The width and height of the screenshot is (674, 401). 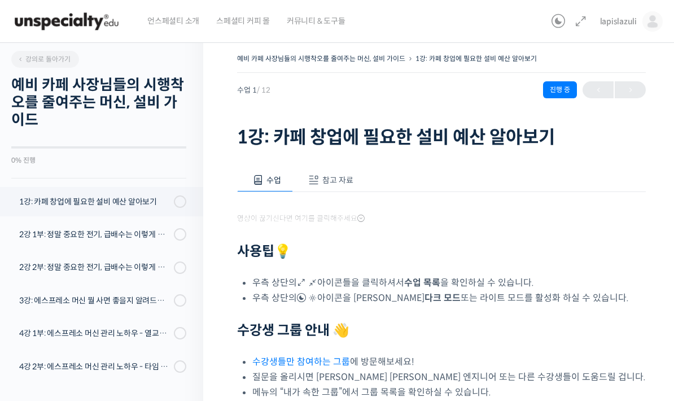 What do you see at coordinates (274, 180) in the screenshot?
I see `span: 수업` at bounding box center [274, 180].